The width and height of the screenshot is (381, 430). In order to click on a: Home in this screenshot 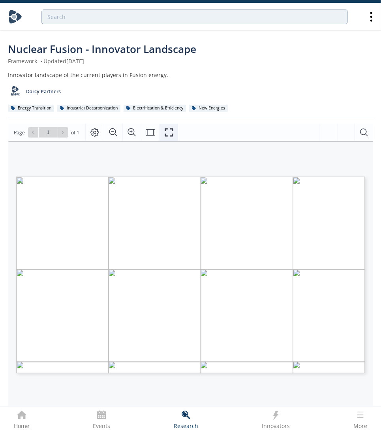, I will do `click(15, 17)`.